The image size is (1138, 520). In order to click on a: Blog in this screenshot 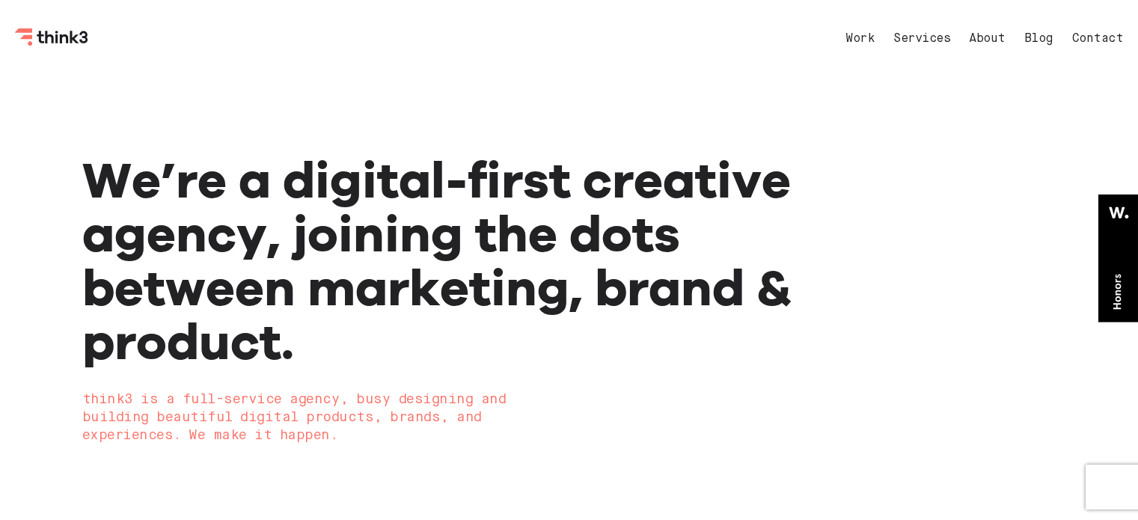, I will do `click(1039, 39)`.